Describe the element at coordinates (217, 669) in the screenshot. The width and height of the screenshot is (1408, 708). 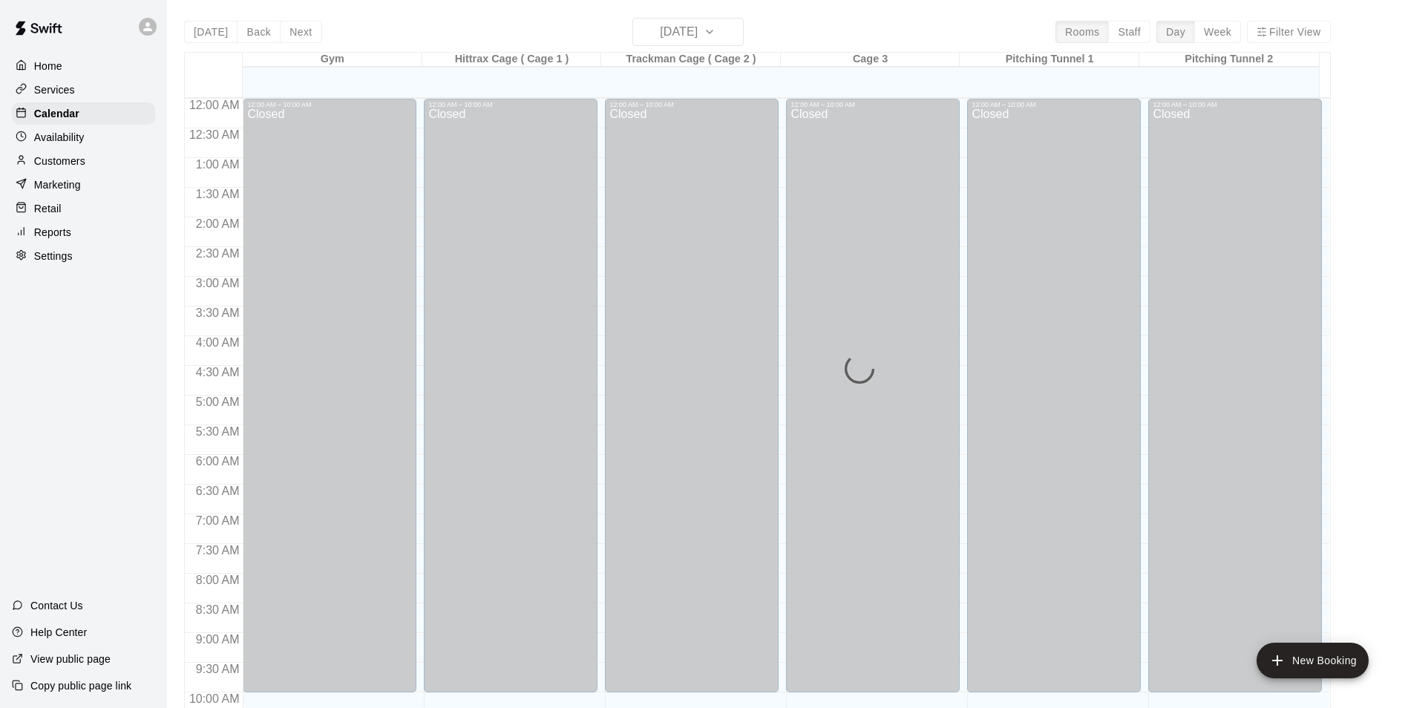
I see `span: 9:30 AM` at that location.